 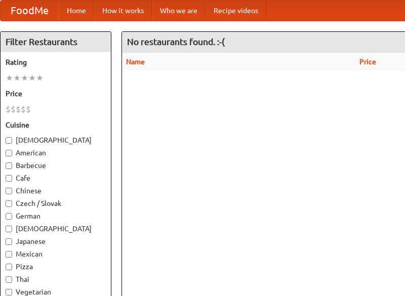 I want to click on label: Cafe, so click(x=56, y=178).